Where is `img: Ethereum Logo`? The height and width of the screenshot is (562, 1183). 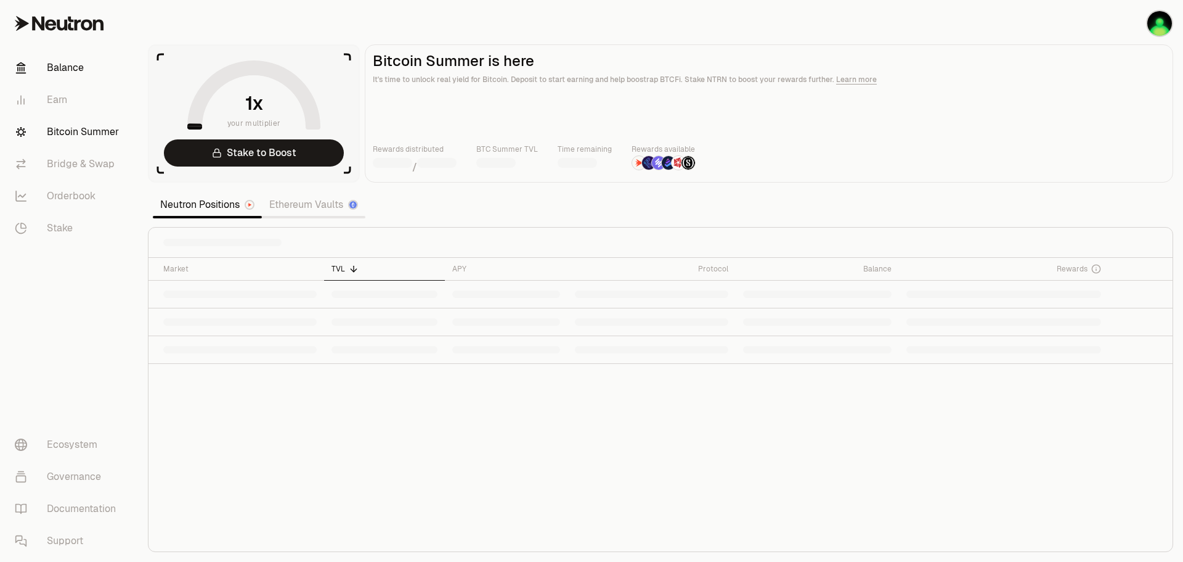 img: Ethereum Logo is located at coordinates (353, 205).